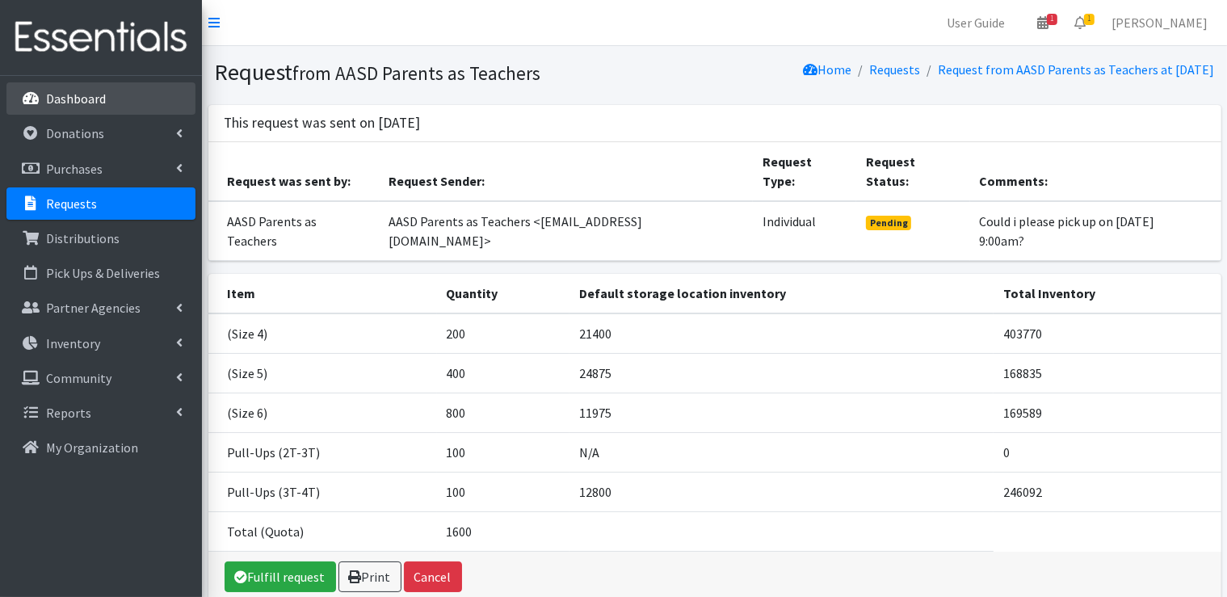 This screenshot has width=1227, height=597. Describe the element at coordinates (1107, 293) in the screenshot. I see `th: Total Inventory` at that location.